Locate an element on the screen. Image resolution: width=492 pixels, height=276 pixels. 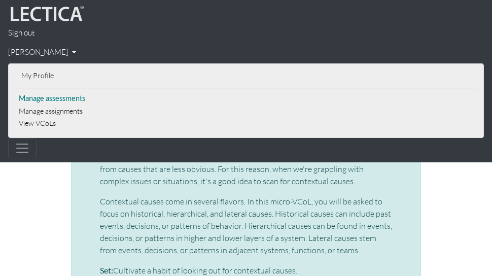
b: Set: is located at coordinates (106, 270).